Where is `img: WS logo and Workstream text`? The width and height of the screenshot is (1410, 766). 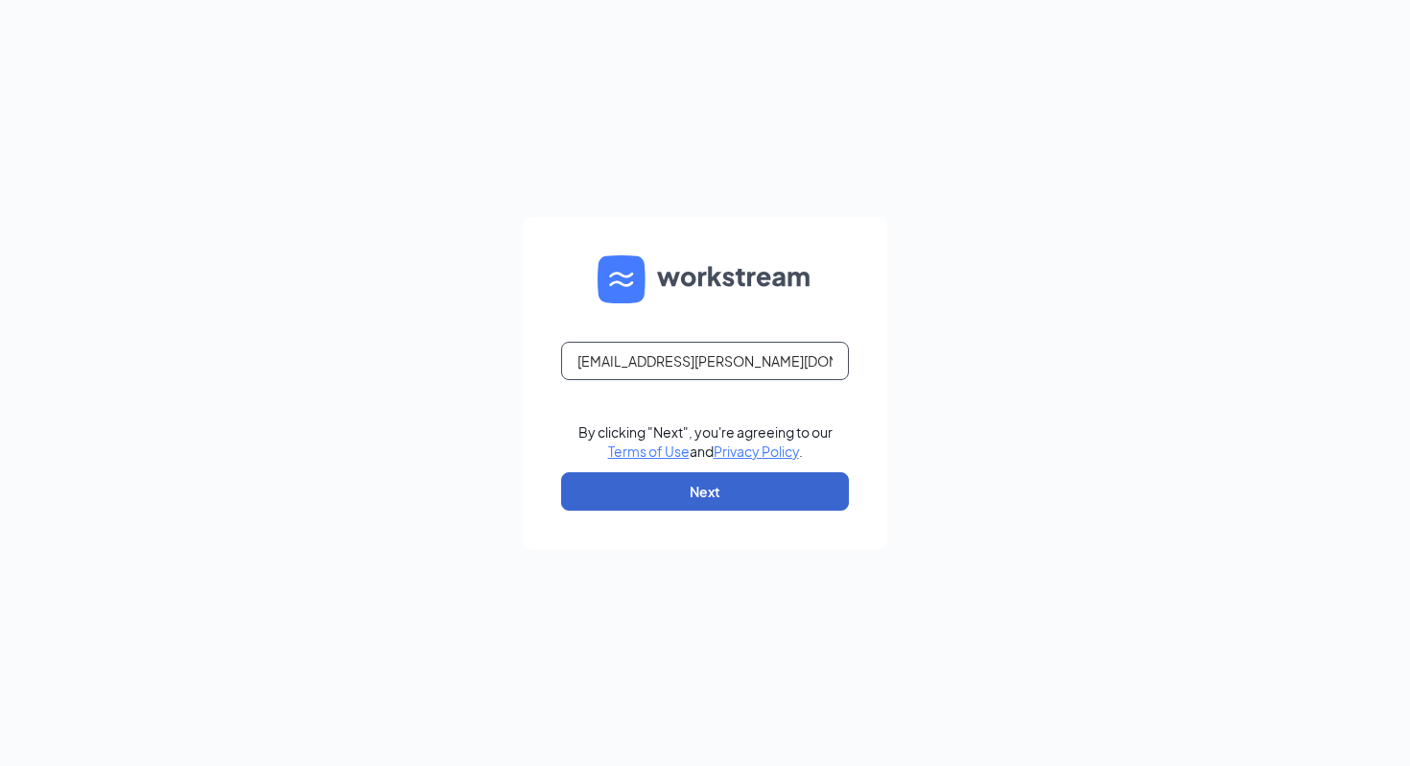 img: WS logo and Workstream text is located at coordinates (705, 279).